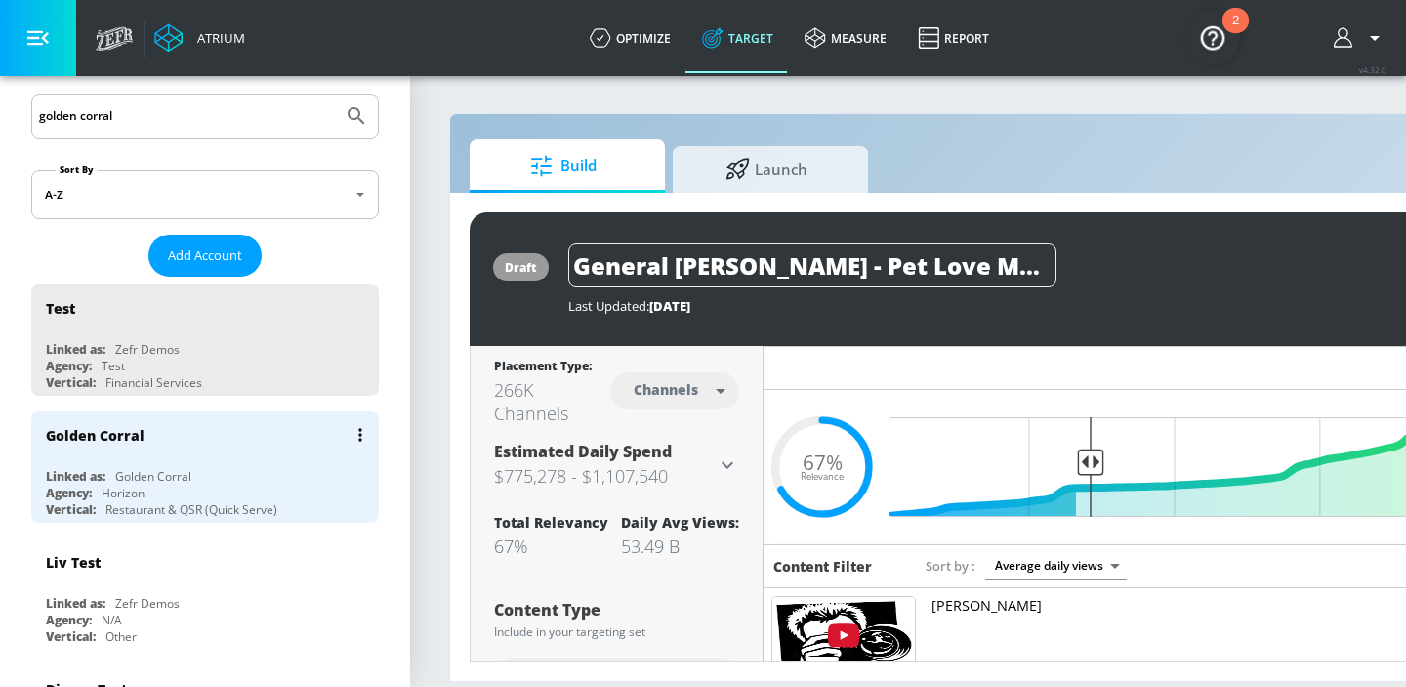 The height and width of the screenshot is (687, 1406). What do you see at coordinates (767, 169) in the screenshot?
I see `span: Launch` at bounding box center [767, 169].